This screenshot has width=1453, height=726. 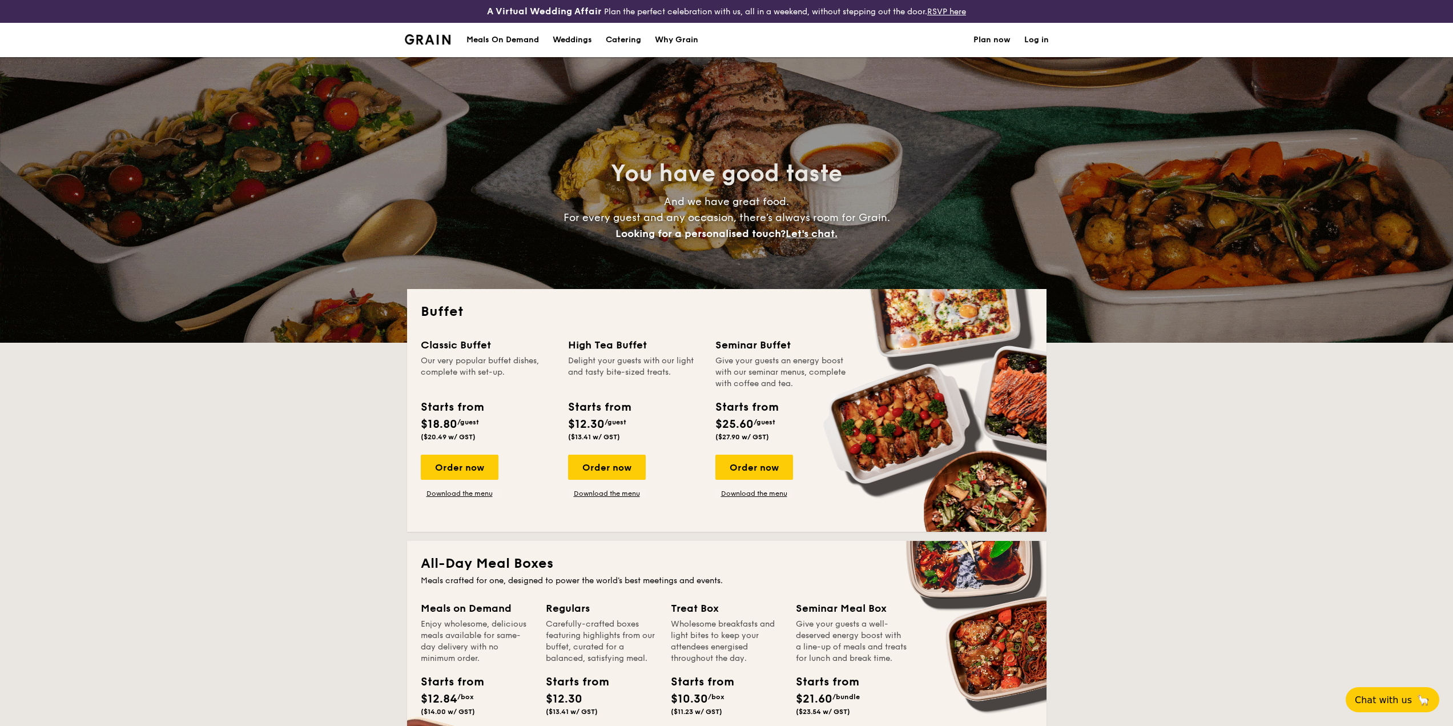 I want to click on div: Enjoy wholesome, delicious meals available for same-day delivery with no minimum order., so click(x=476, y=641).